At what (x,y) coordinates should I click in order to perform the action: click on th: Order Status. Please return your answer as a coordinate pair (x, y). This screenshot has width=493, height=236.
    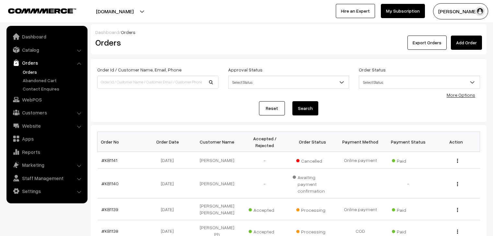
    Looking at the image, I should click on (313, 142).